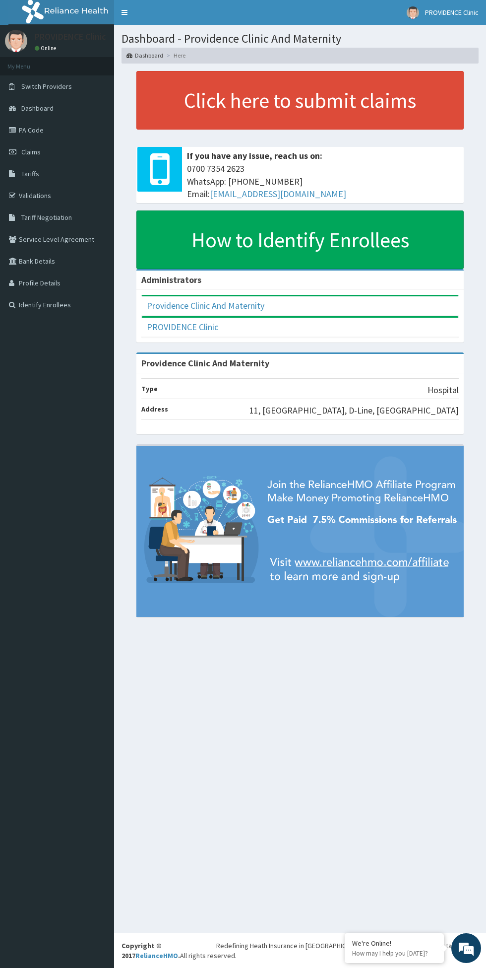  I want to click on a: Dashboard, so click(145, 55).